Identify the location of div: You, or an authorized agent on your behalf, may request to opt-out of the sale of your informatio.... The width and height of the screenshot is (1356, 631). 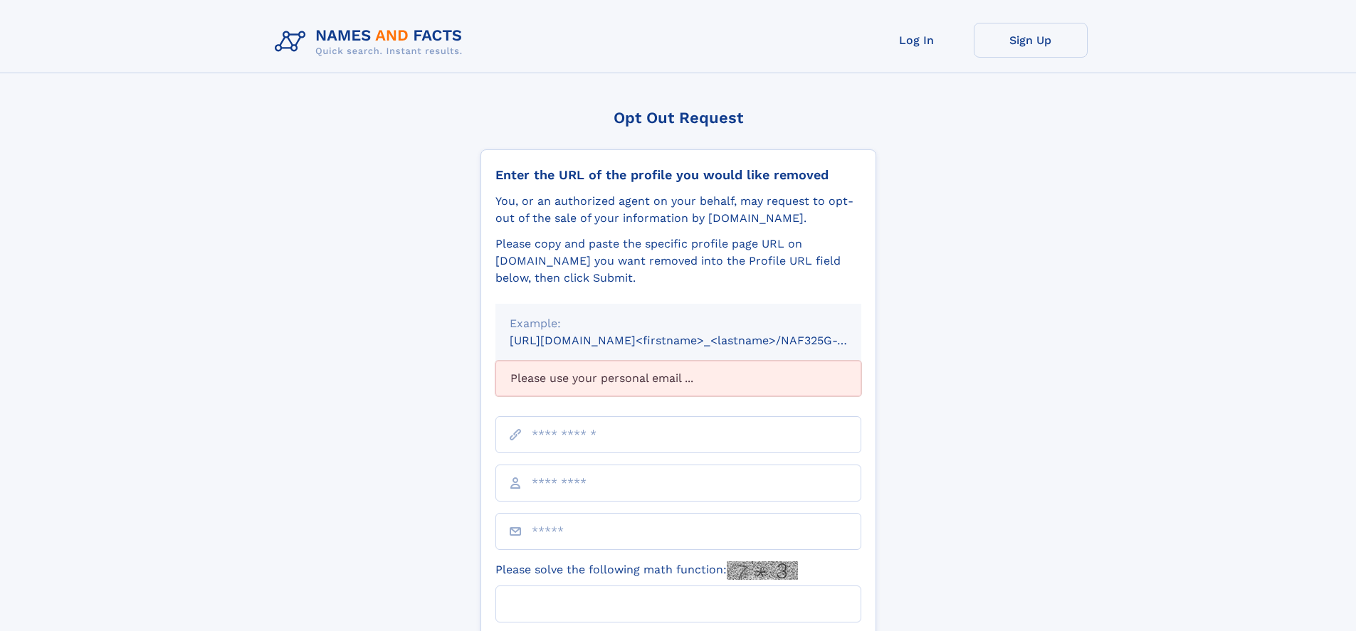
(678, 210).